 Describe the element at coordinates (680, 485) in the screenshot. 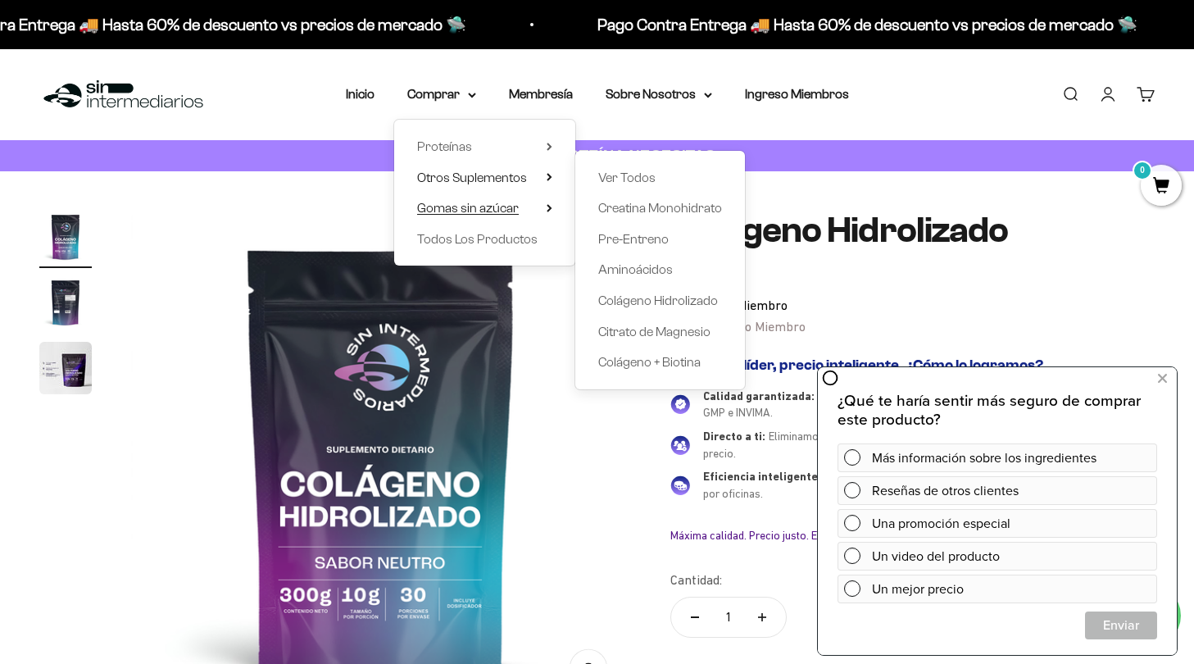

I see `img: Eficiencia inteligente` at that location.